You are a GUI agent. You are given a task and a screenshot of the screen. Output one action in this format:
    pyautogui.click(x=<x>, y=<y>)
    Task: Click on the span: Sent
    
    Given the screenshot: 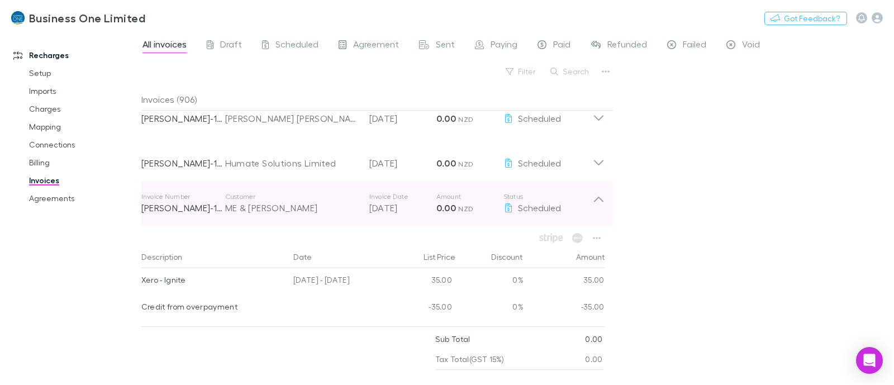 What is the action you would take?
    pyautogui.click(x=445, y=46)
    